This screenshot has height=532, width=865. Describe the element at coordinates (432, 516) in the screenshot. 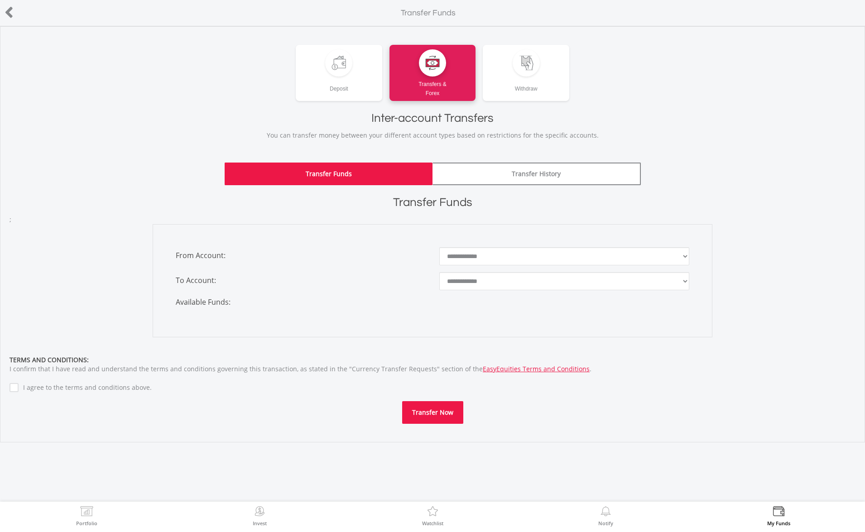

I see `a: Watchlist` at that location.